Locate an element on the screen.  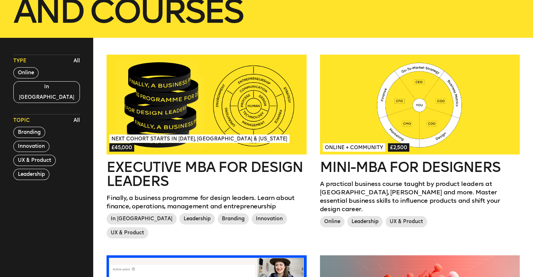
span: £2,500 is located at coordinates (399, 148).